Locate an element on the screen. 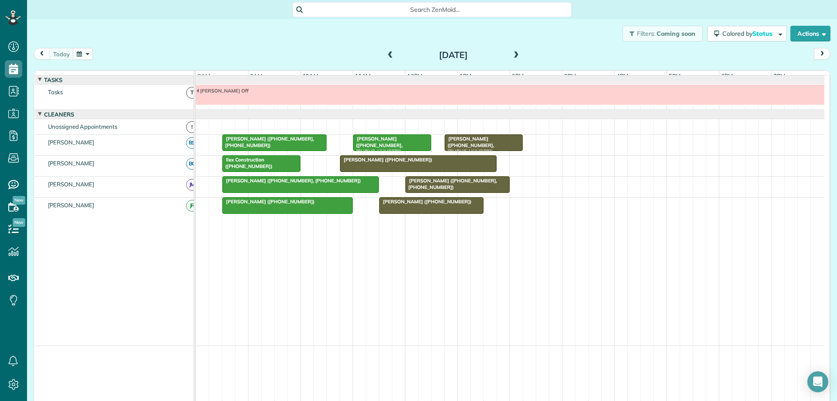  span: 10am is located at coordinates (310, 76).